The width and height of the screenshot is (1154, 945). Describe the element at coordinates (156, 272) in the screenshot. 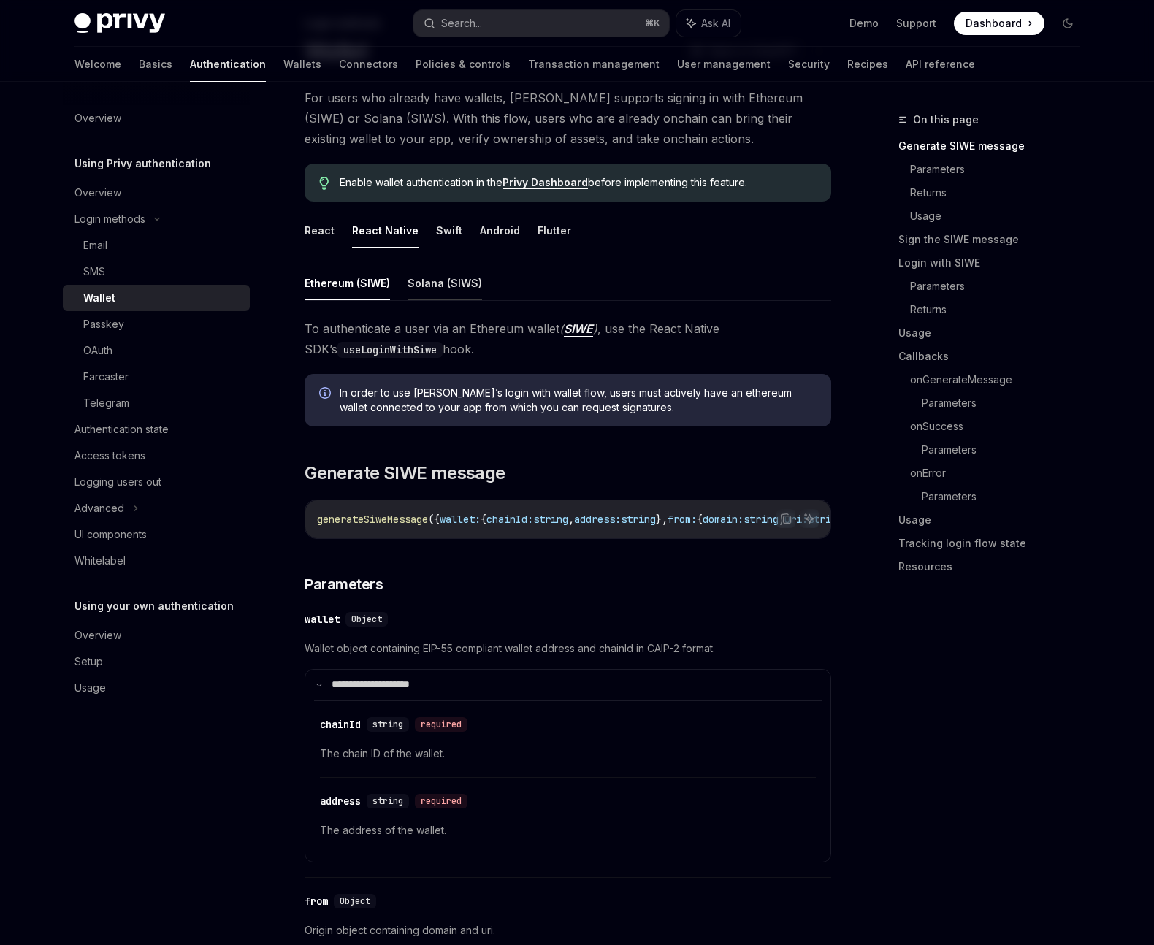

I see `a: SMS` at that location.